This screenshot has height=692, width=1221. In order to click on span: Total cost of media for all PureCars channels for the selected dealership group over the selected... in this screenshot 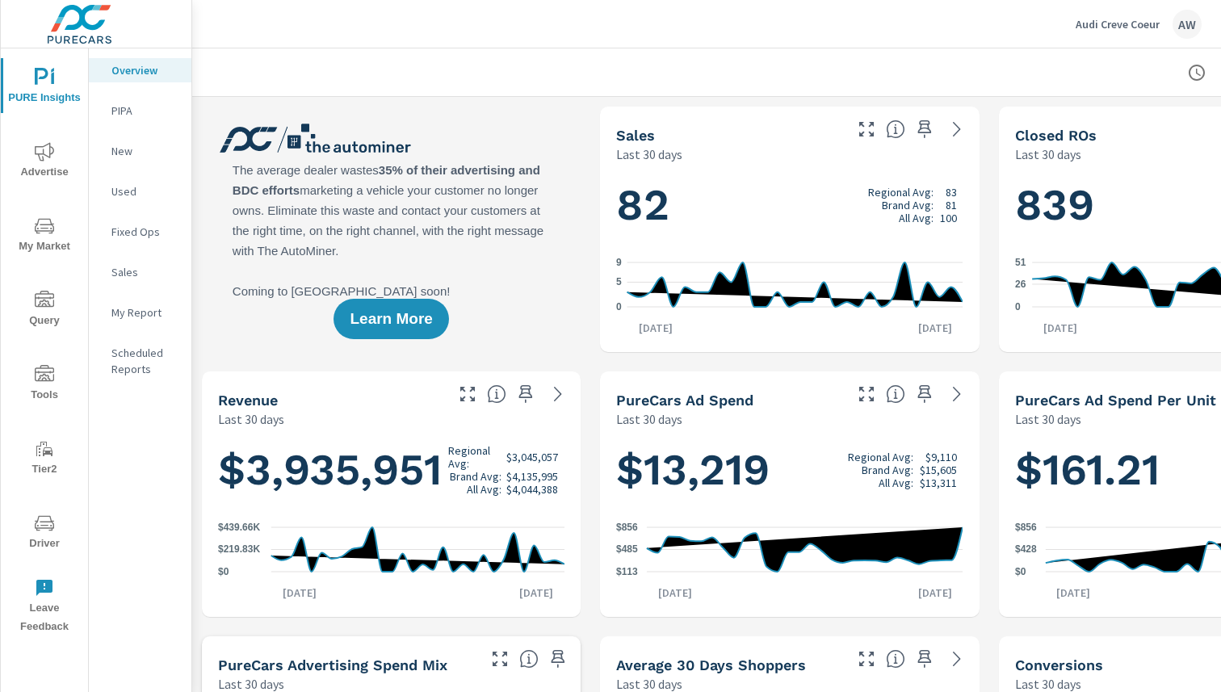, I will do `click(896, 394)`.